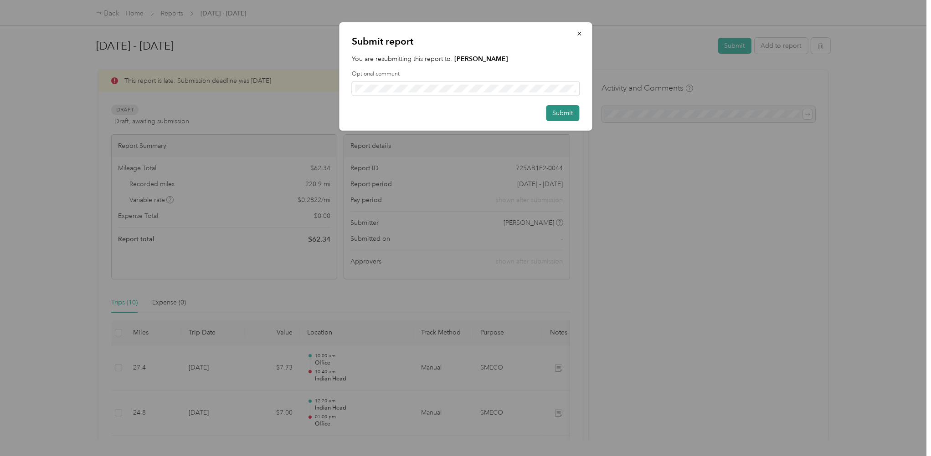 Image resolution: width=931 pixels, height=456 pixels. Describe the element at coordinates (465, 41) in the screenshot. I see `p: Submit report` at that location.